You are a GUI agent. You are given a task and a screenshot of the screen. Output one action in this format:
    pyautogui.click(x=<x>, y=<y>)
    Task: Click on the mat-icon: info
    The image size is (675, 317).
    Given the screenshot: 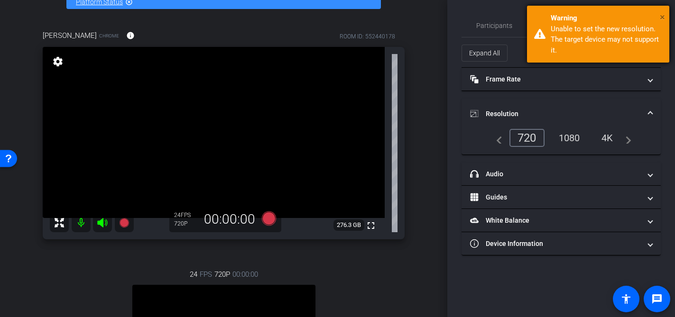 What is the action you would take?
    pyautogui.click(x=130, y=36)
    